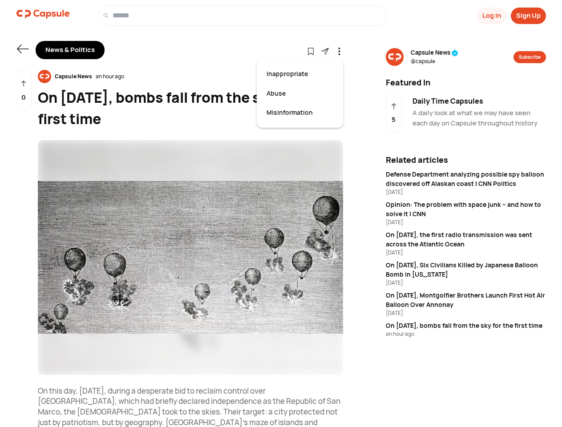  What do you see at coordinates (529, 57) in the screenshot?
I see `button: Subscribe` at bounding box center [529, 57].